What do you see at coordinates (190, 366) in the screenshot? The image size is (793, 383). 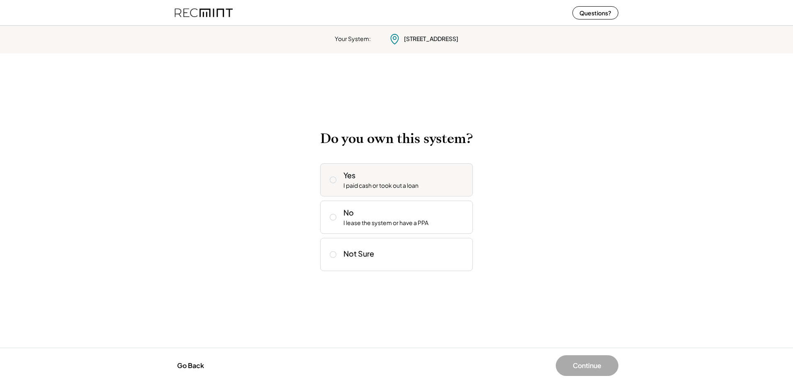 I see `button: Go Back` at bounding box center [190, 366].